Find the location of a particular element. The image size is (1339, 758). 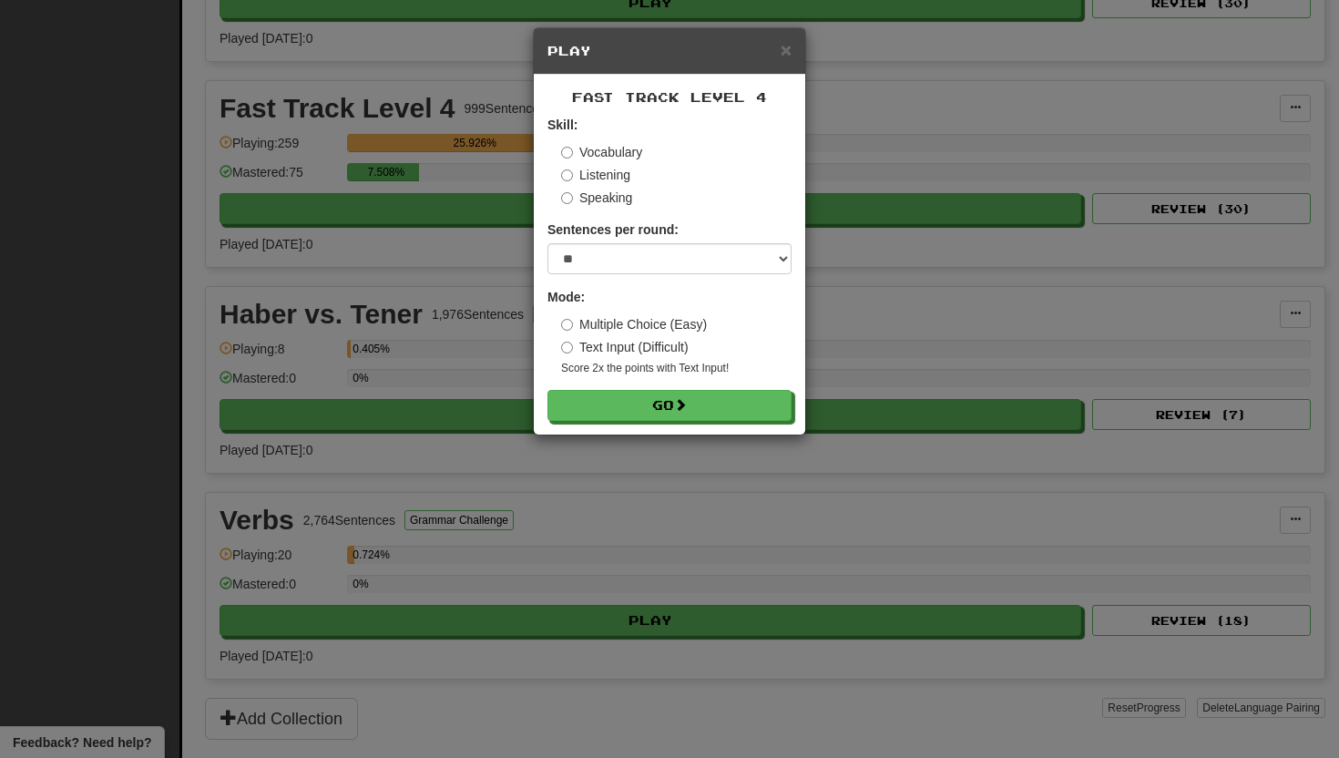

label: Speaking is located at coordinates (597, 198).